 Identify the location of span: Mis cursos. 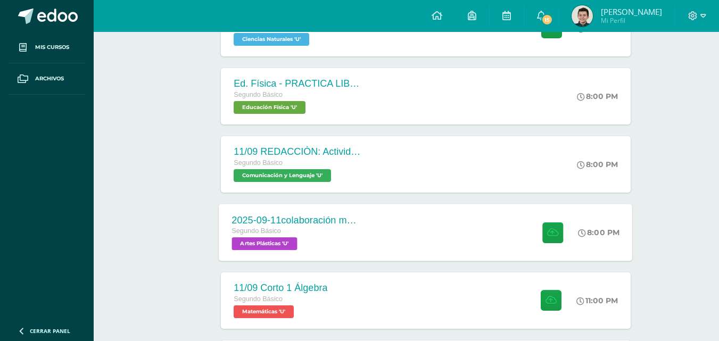
(52, 47).